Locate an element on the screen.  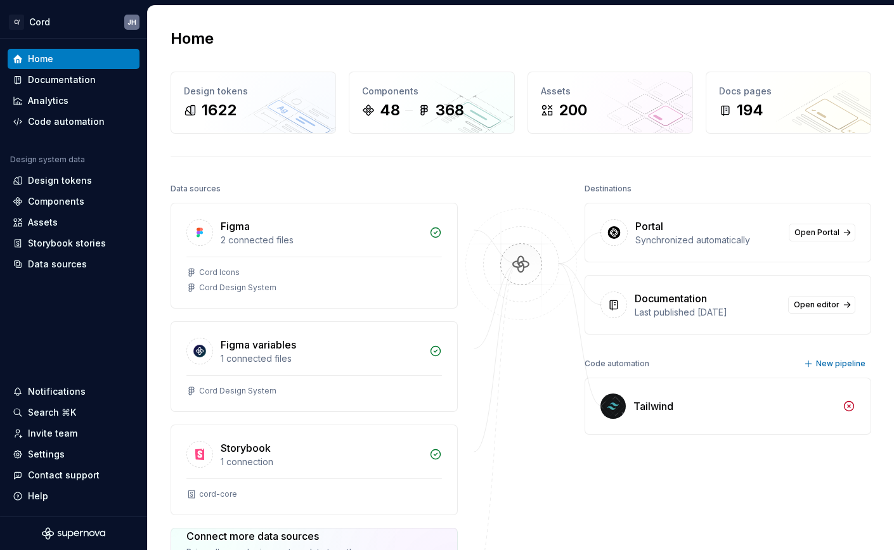
div: Cord Icons is located at coordinates (219, 273).